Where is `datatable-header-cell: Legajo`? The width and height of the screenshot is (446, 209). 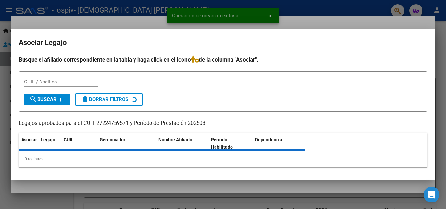
datatable-header-cell: Legajo is located at coordinates (50, 144).